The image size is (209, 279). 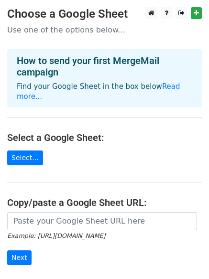 What do you see at coordinates (19, 257) in the screenshot?
I see `input: Next` at bounding box center [19, 257].